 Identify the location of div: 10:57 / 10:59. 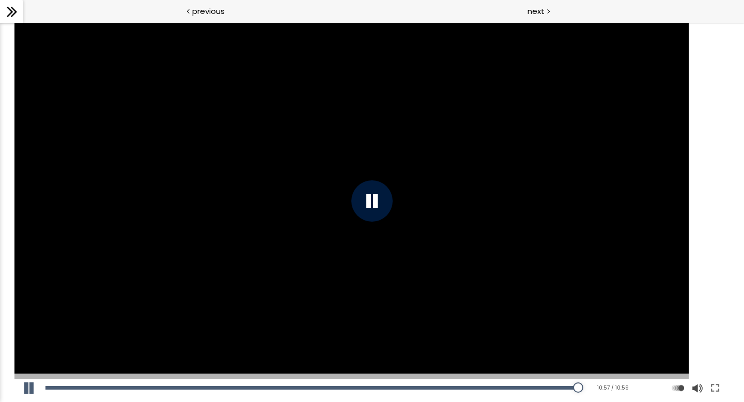
(608, 388).